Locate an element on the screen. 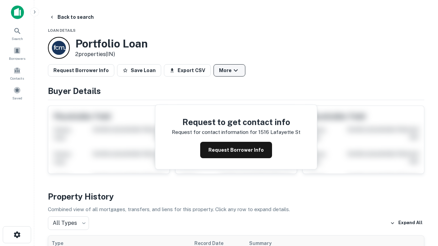 Image resolution: width=438 pixels, height=246 pixels. button: Expand All is located at coordinates (406, 224).